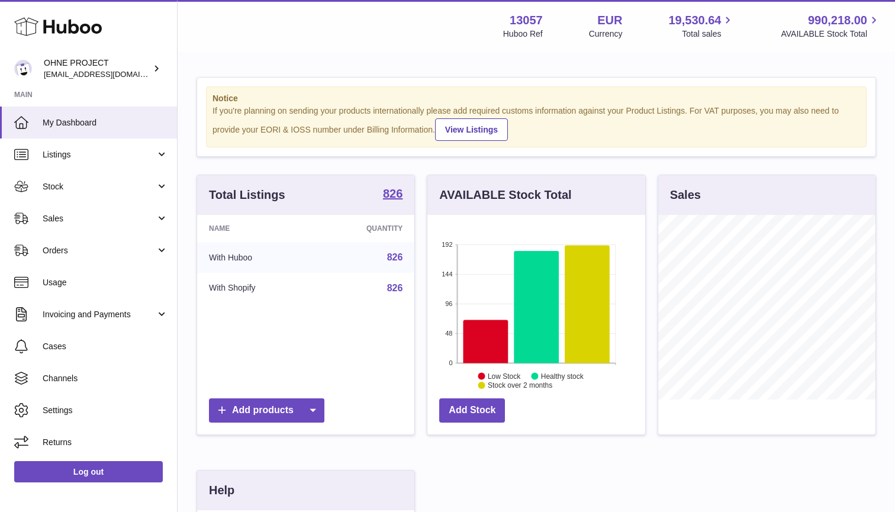 This screenshot has width=895, height=512. I want to click on span: 990,218.00, so click(837, 20).